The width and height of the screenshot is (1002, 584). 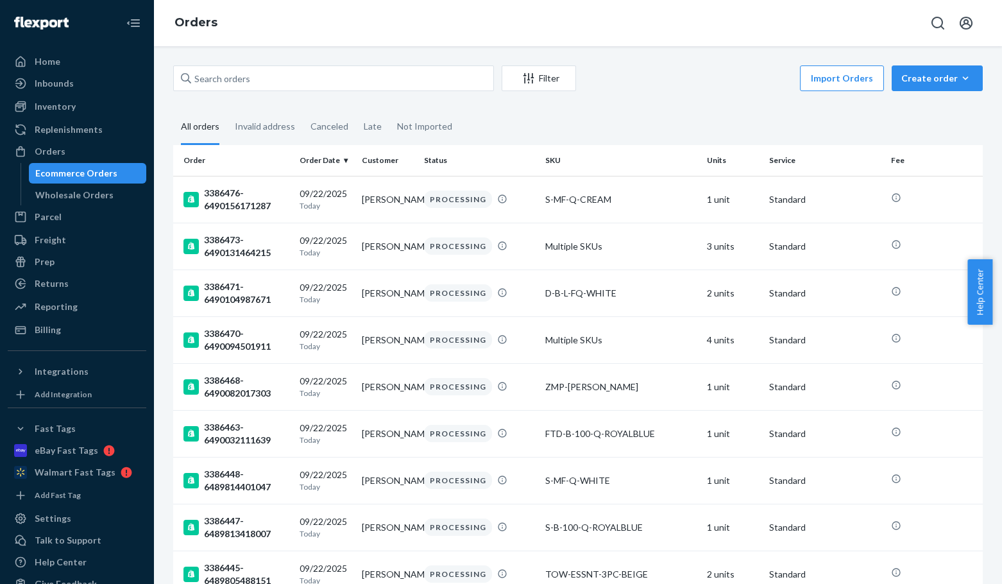 I want to click on a: Freight, so click(x=77, y=240).